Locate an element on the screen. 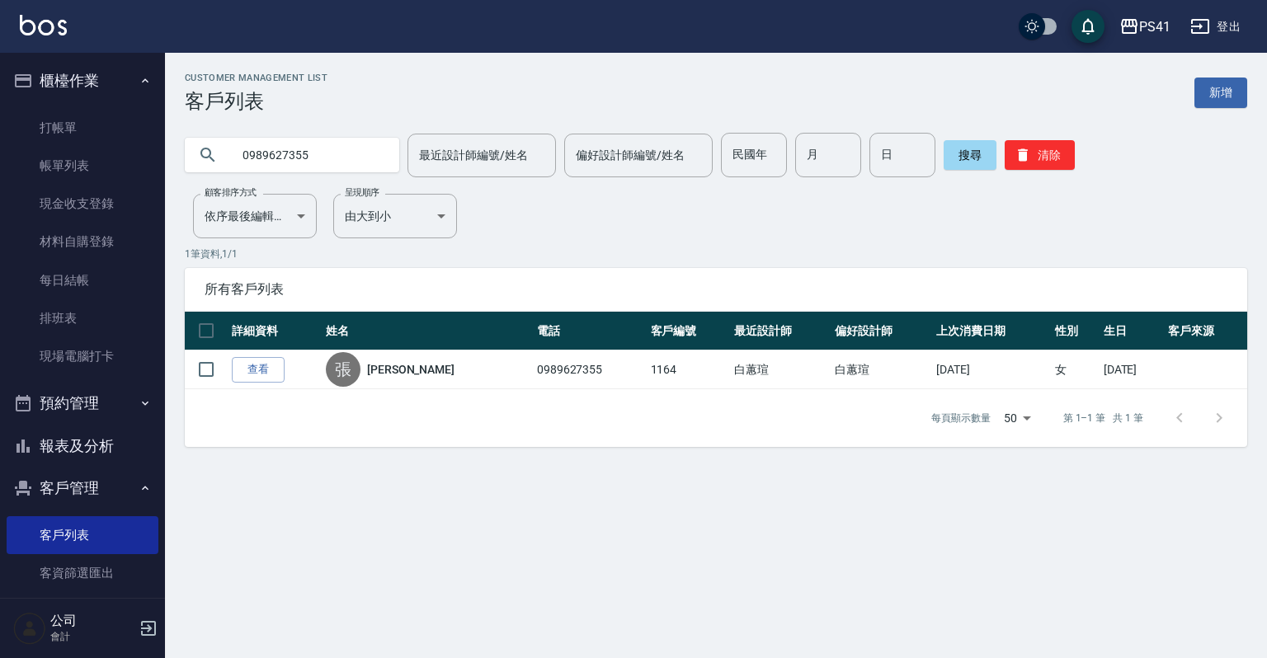 Image resolution: width=1267 pixels, height=658 pixels. a: 排班表 is located at coordinates (82, 318).